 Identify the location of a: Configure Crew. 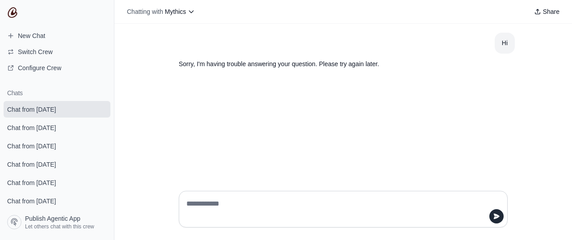
(57, 68).